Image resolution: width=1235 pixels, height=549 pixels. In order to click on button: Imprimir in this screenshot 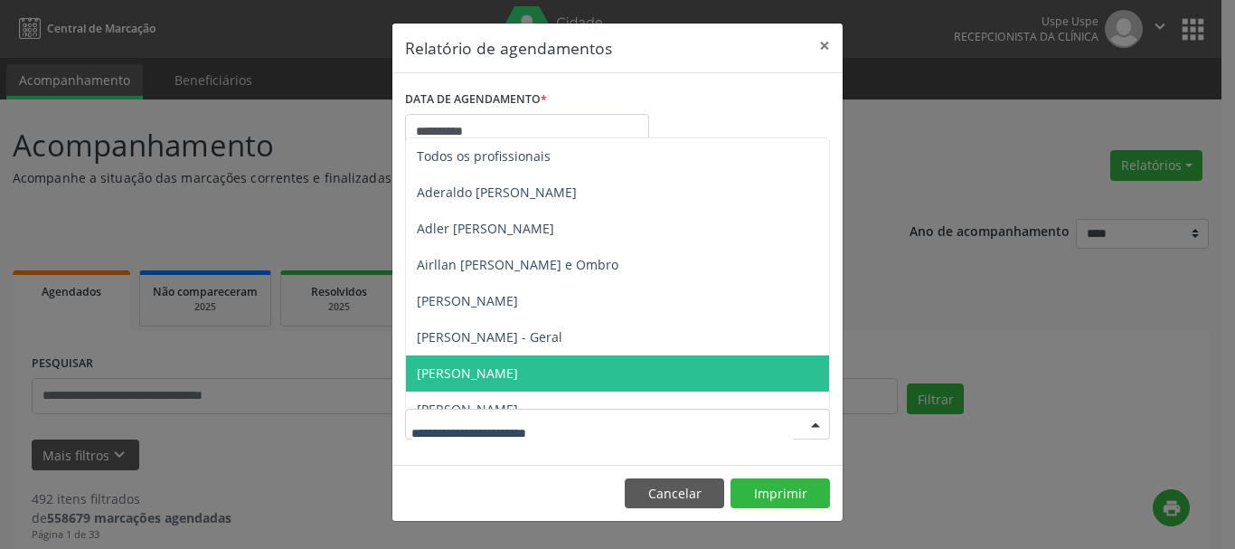, I will do `click(780, 494)`.